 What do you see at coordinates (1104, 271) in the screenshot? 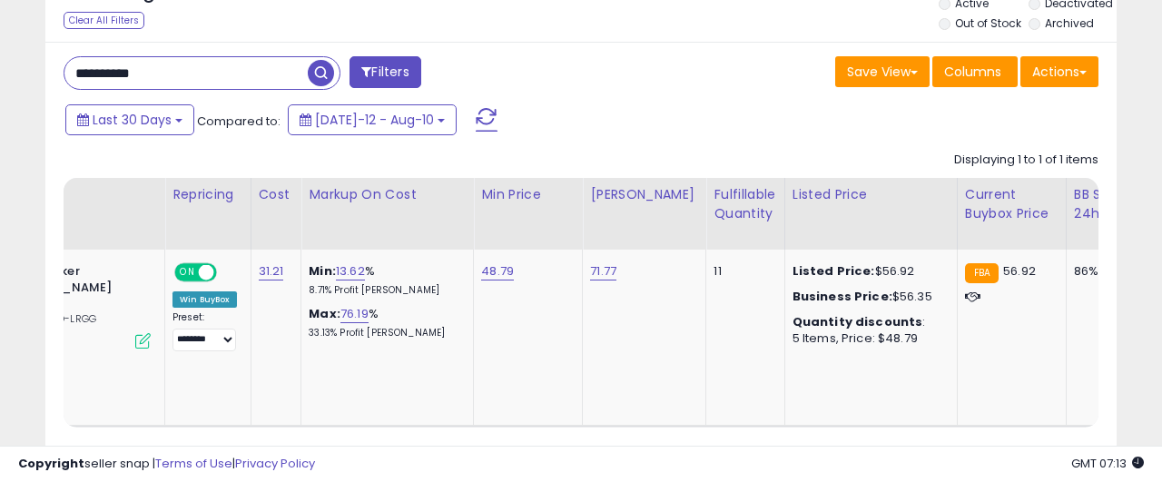
I see `div: 86%` at bounding box center [1104, 271].